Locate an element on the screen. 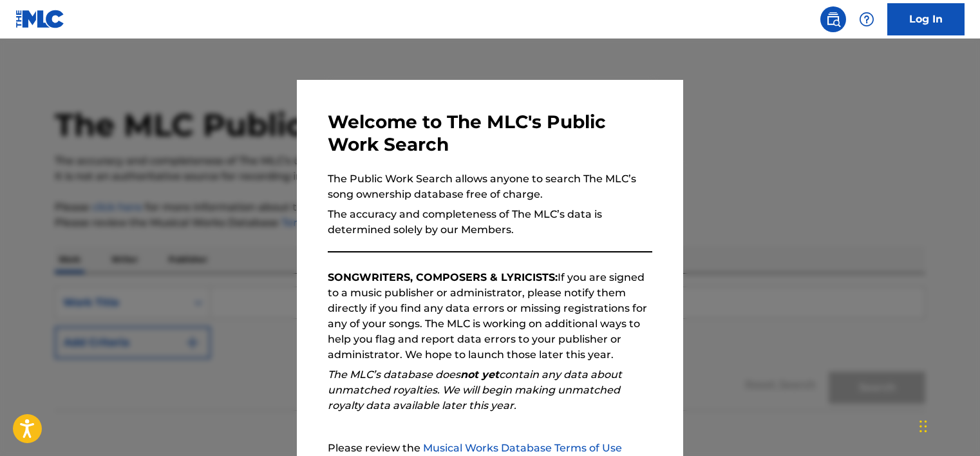 The width and height of the screenshot is (980, 456). strong: not yet is located at coordinates (480, 374).